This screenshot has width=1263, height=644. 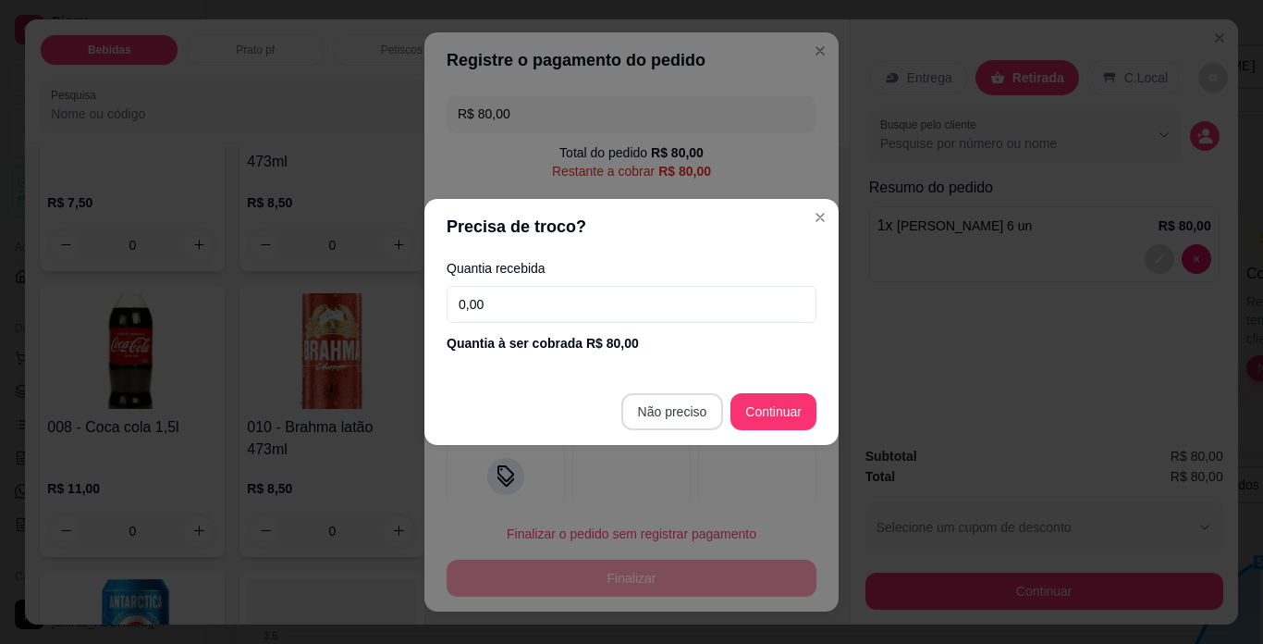 What do you see at coordinates (631, 268) in the screenshot?
I see `label: Quantia recebida` at bounding box center [631, 268].